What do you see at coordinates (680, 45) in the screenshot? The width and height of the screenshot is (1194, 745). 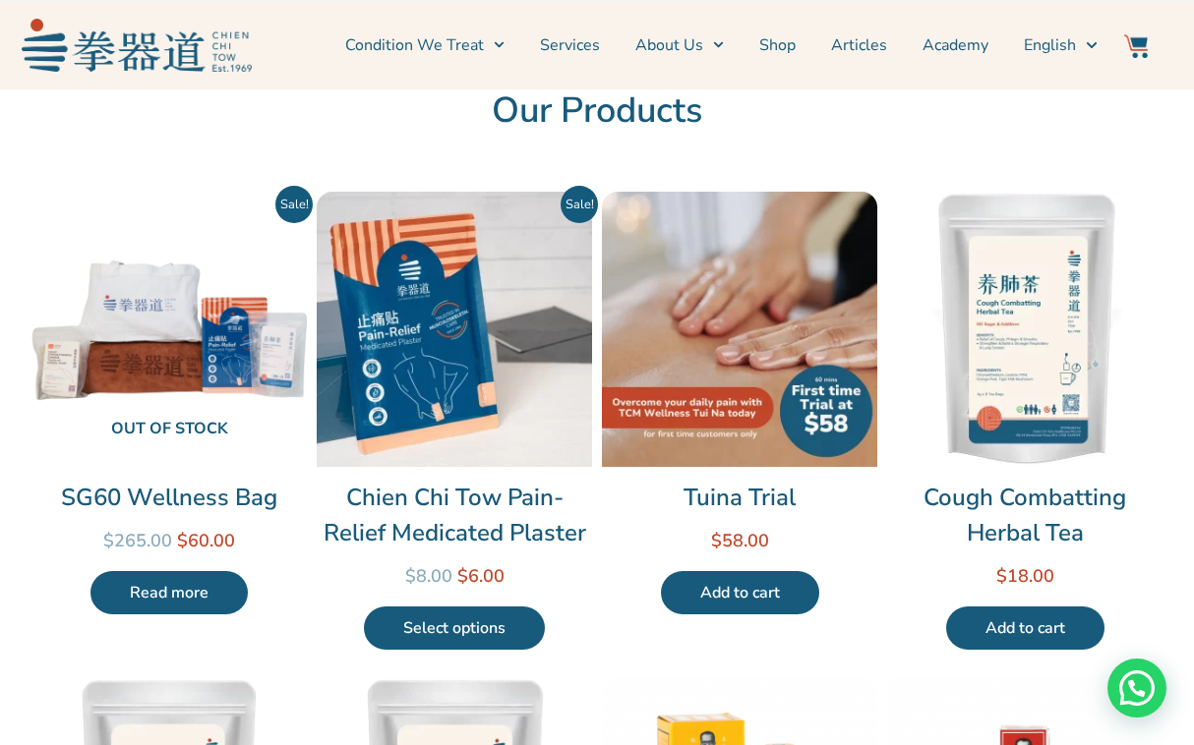 I see `a: About Us` at bounding box center [680, 45].